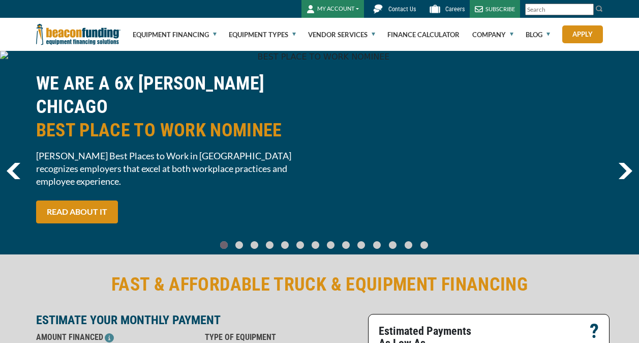 The image size is (639, 343). I want to click on a: Finance Calculator, so click(424, 35).